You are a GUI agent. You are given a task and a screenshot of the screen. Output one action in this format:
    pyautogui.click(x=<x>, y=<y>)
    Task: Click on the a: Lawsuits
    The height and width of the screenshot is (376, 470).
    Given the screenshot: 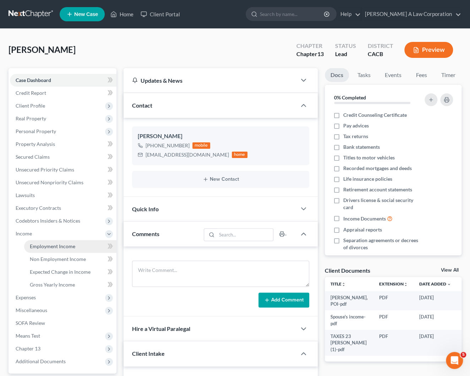 What is the action you would take?
    pyautogui.click(x=63, y=195)
    